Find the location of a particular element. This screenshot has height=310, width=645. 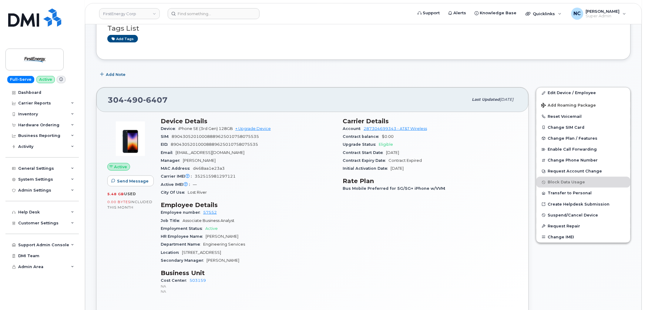

span: Lost River is located at coordinates (197, 192).